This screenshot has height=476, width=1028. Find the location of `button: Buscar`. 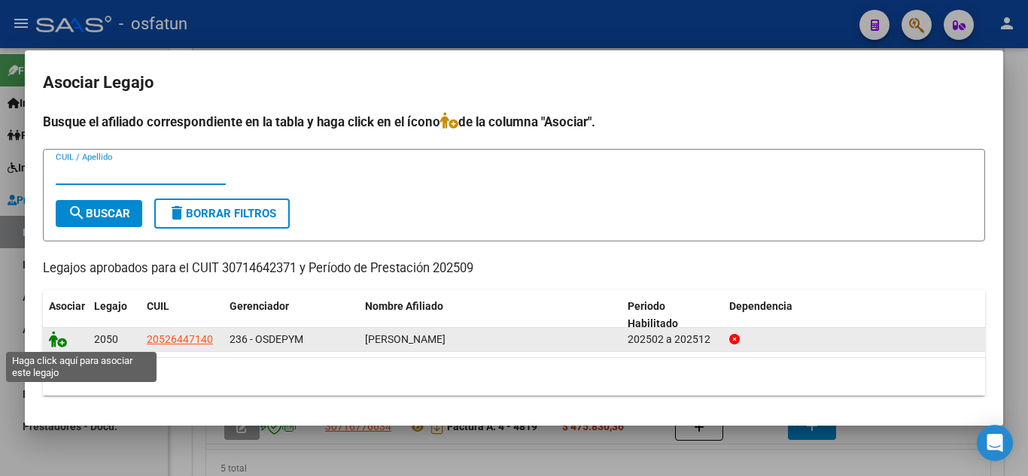

button: Buscar is located at coordinates (99, 214).